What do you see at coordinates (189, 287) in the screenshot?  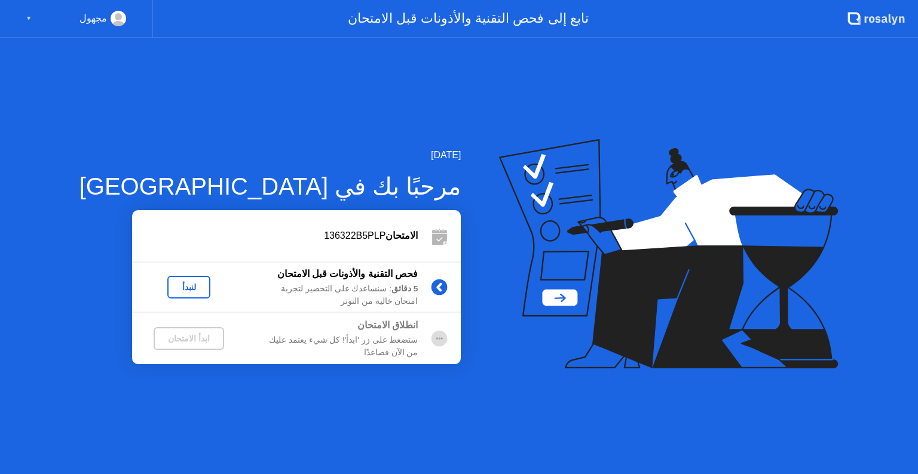 I see `div: لنبدأ` at bounding box center [189, 287].